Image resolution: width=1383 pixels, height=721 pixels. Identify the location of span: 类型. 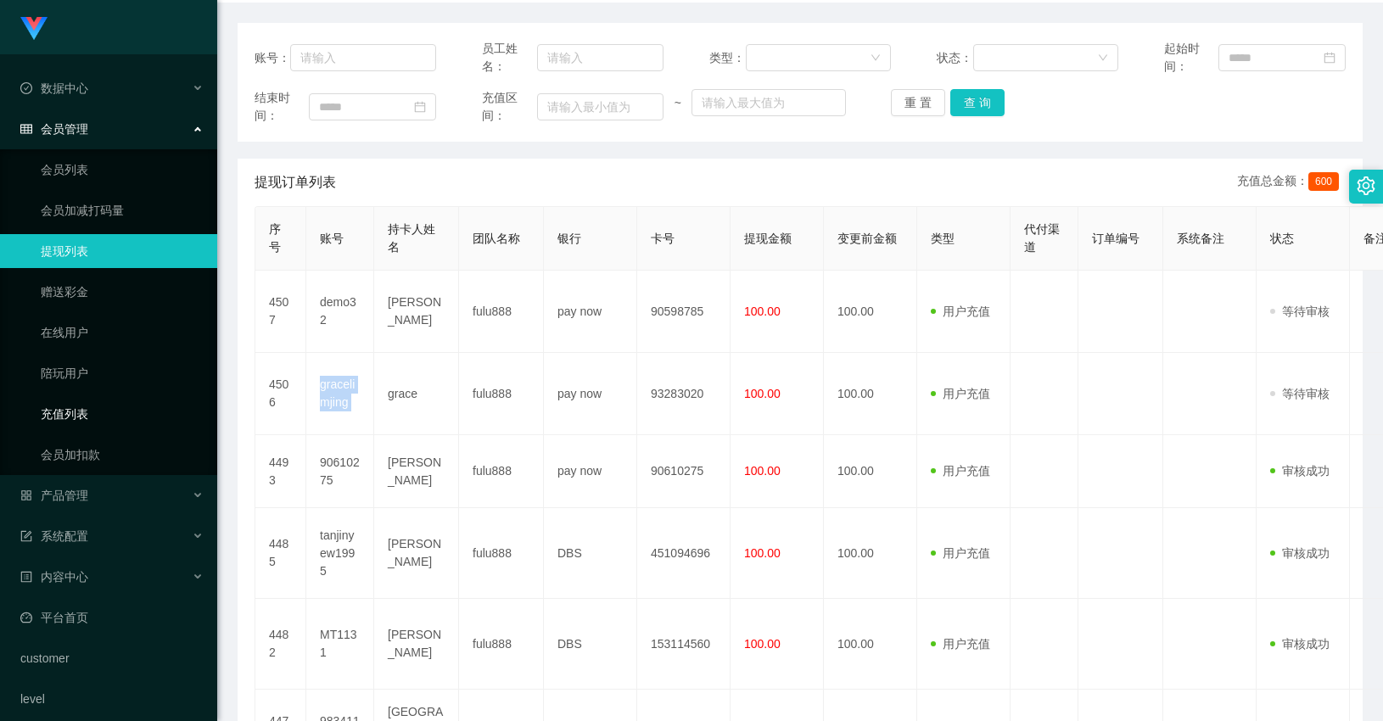
(943, 238).